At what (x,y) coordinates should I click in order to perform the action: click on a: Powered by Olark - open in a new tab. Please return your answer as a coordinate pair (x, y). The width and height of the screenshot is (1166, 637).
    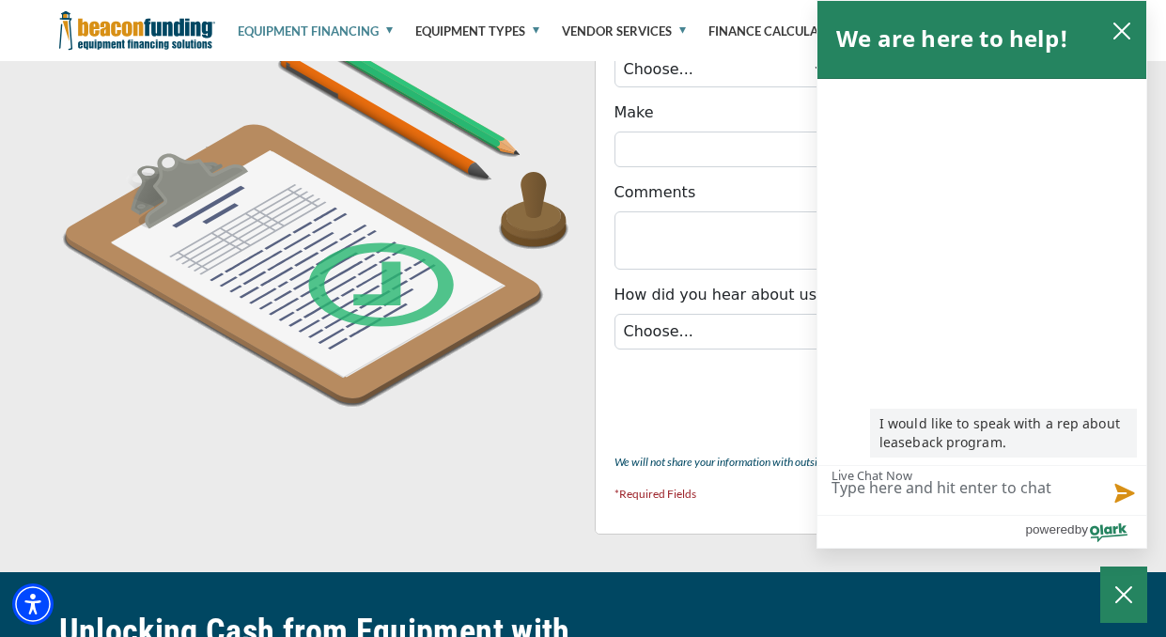
    Looking at the image, I should click on (1085, 532).